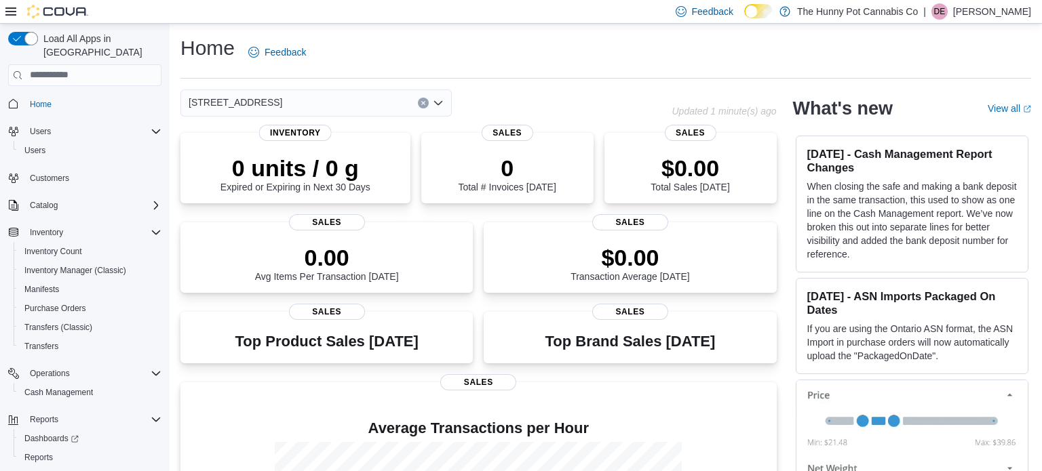 The height and width of the screenshot is (471, 1042). Describe the element at coordinates (39, 458) in the screenshot. I see `a: Reports` at that location.